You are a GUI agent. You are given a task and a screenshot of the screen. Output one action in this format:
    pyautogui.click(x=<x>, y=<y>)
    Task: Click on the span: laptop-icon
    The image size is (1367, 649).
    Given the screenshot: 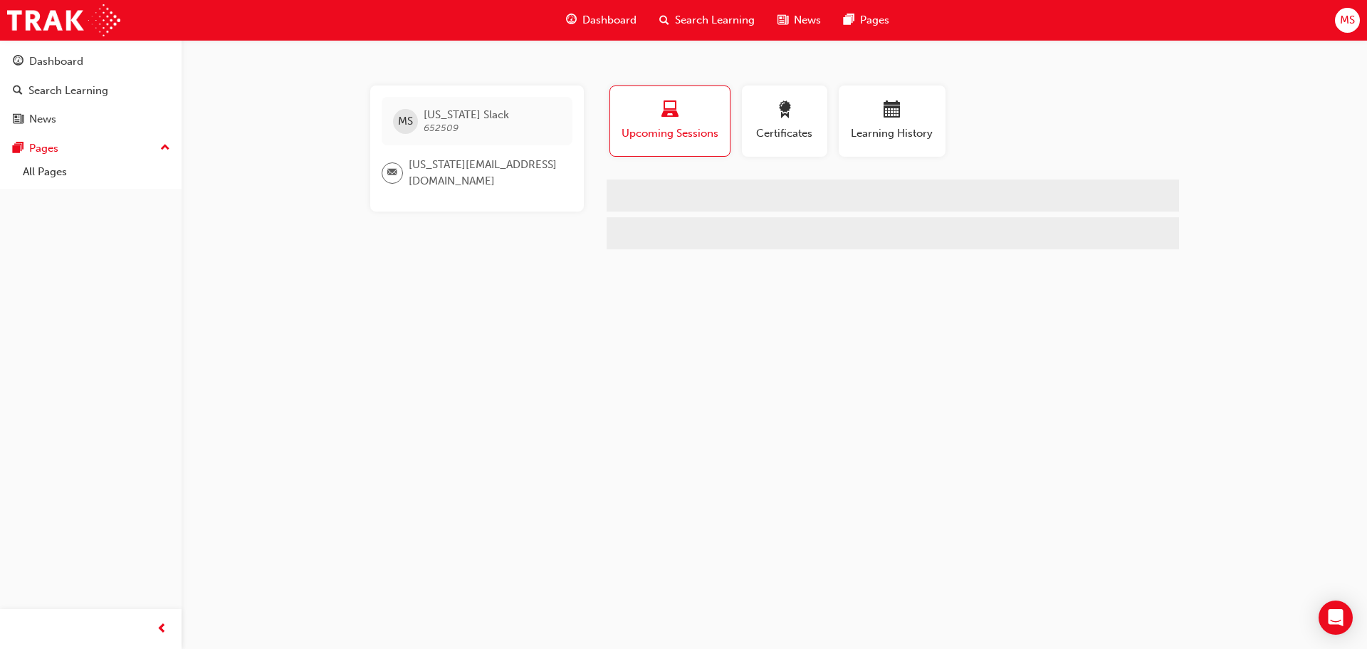 What is the action you would take?
    pyautogui.click(x=670, y=110)
    